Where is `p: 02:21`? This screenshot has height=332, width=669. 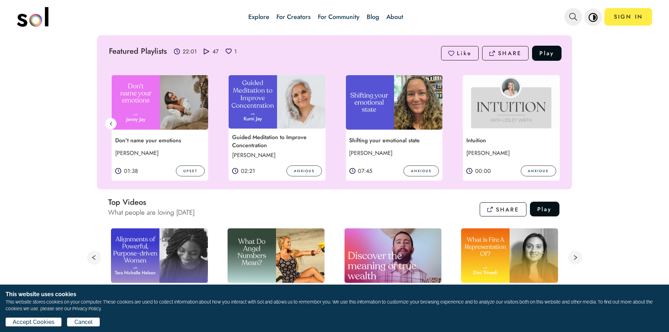
p: 02:21 is located at coordinates (248, 171).